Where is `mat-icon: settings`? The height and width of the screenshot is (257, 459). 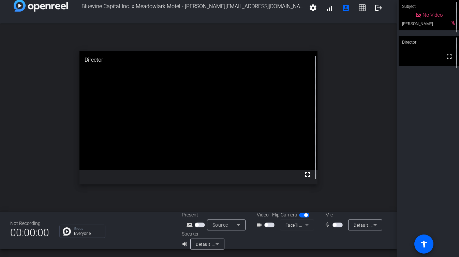 mat-icon: settings is located at coordinates (313, 8).